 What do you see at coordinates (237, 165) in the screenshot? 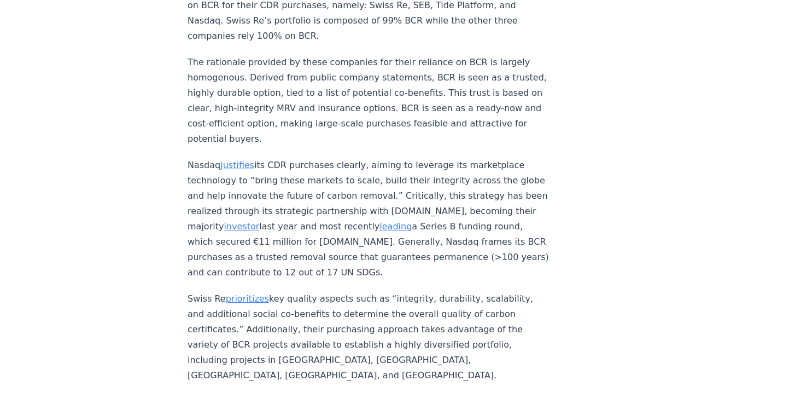
I see `a: justifies` at bounding box center [237, 165].